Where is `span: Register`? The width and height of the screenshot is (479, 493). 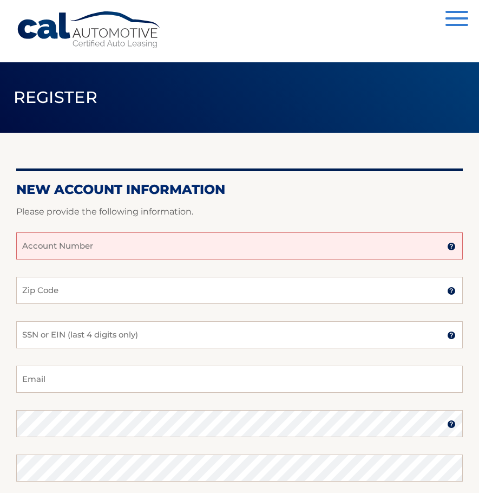 span: Register is located at coordinates (56, 97).